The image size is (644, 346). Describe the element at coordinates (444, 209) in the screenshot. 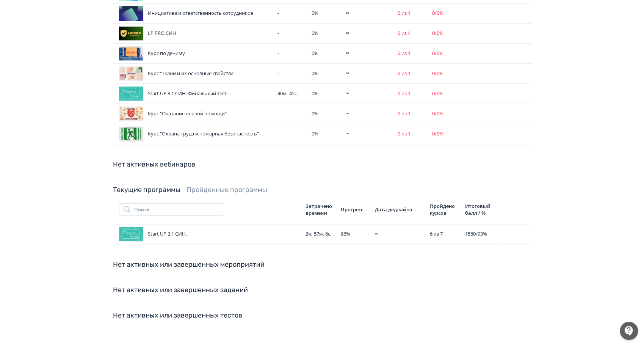

I see `div: Пройдено курсов` at that location.